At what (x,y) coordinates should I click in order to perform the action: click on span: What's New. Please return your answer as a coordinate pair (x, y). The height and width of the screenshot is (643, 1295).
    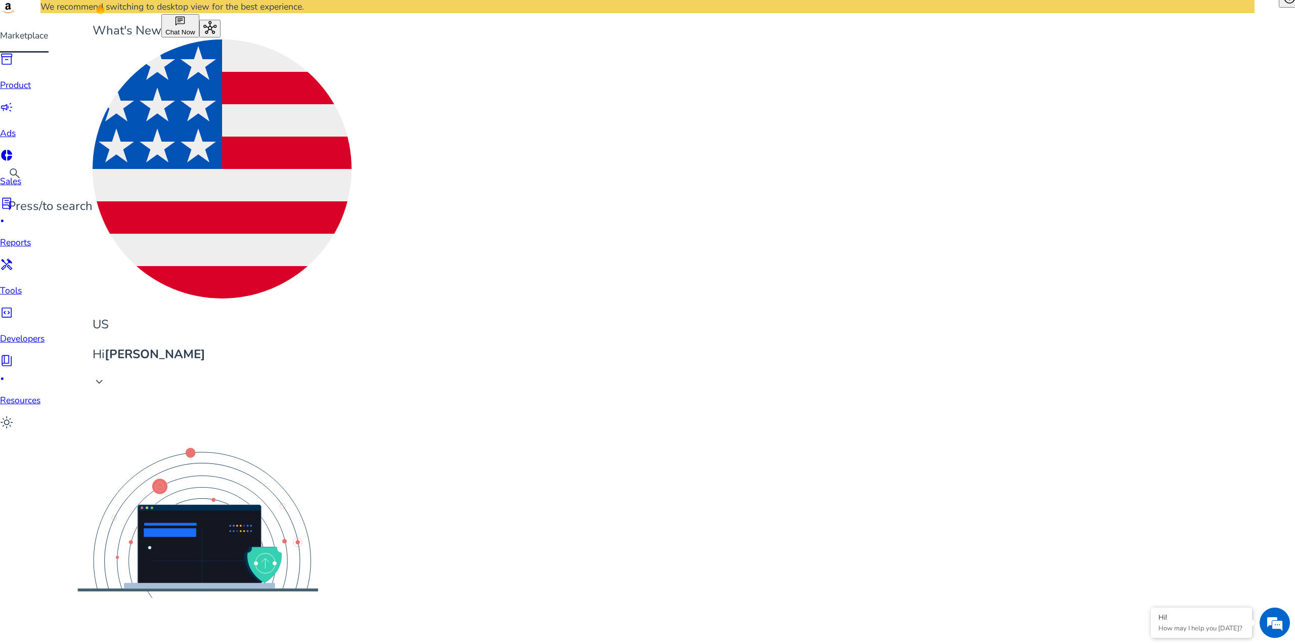
    Looking at the image, I should click on (127, 30).